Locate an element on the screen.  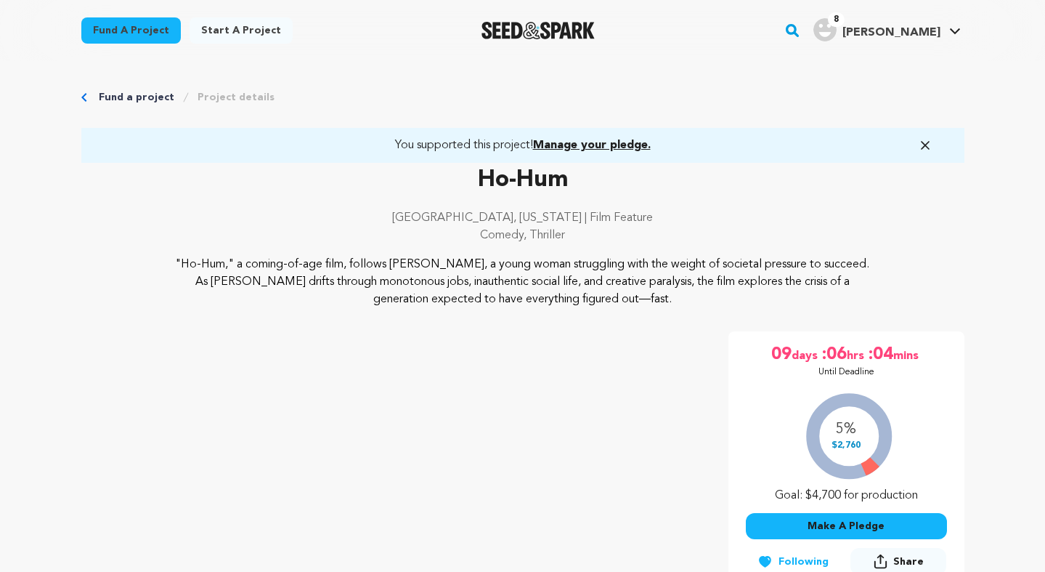
div: Frances H.'s Profile is located at coordinates (877, 30).